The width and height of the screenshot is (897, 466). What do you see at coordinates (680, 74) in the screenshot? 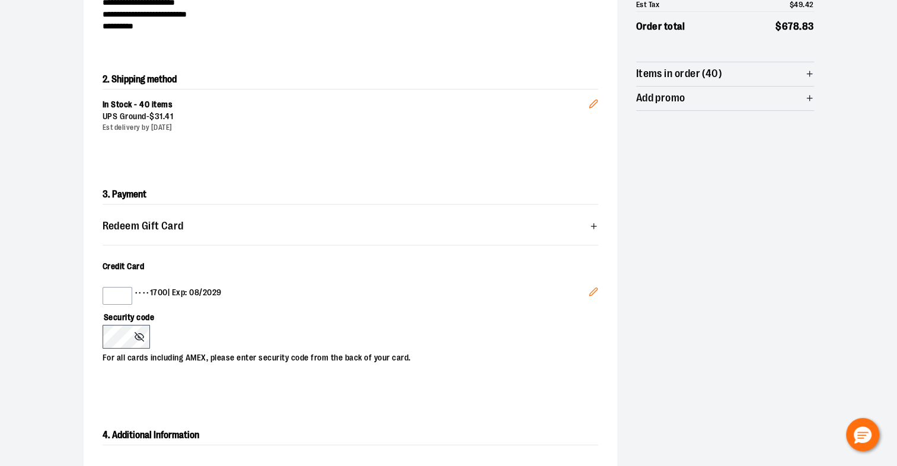
I see `span: Items in order (40)` at bounding box center [680, 74].